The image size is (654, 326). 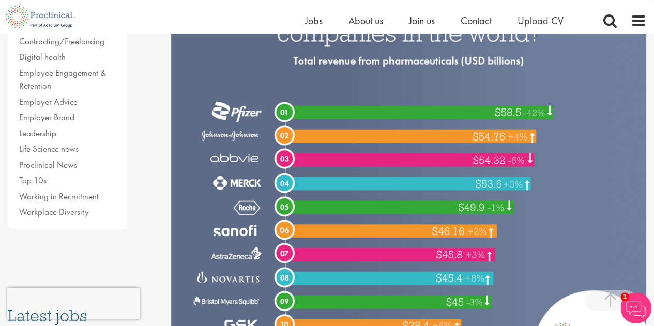 What do you see at coordinates (314, 21) in the screenshot?
I see `a: Jobs` at bounding box center [314, 21].